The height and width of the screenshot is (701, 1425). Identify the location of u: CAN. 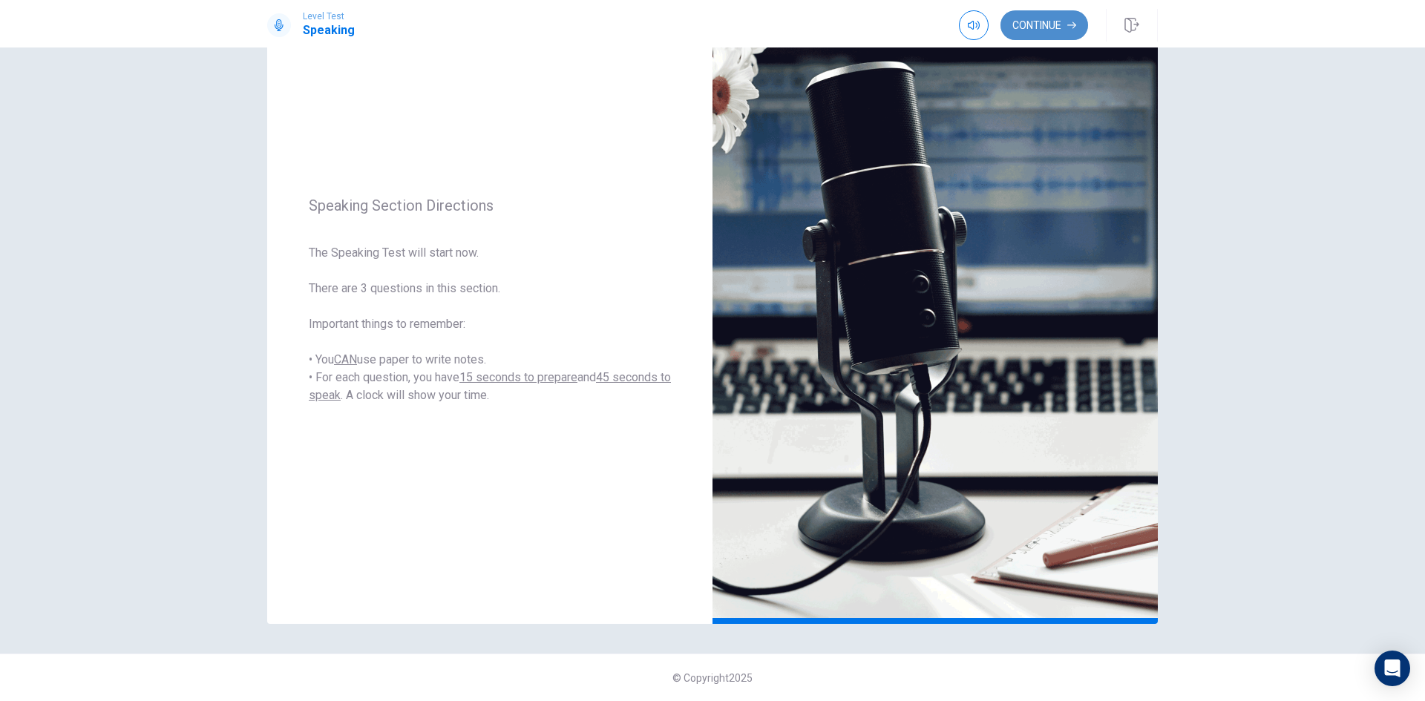
(345, 359).